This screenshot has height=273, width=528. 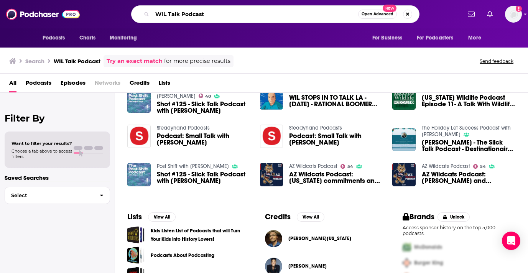 What do you see at coordinates (140, 84) in the screenshot?
I see `a: Credits` at bounding box center [140, 84].